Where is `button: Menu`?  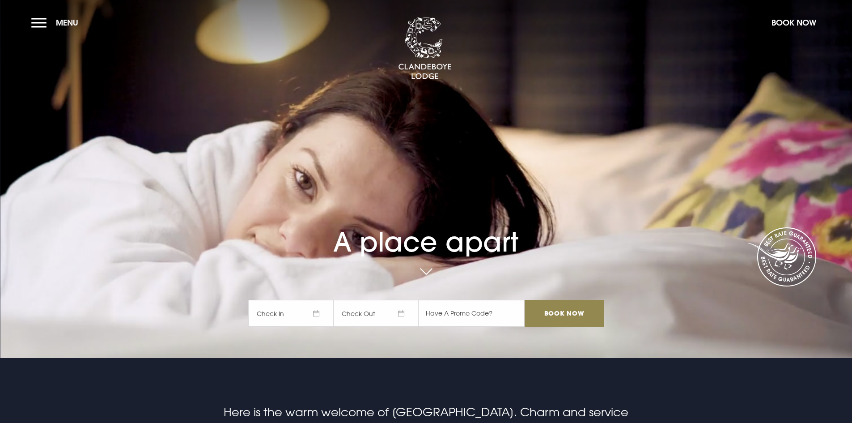
button: Menu is located at coordinates (57, 22).